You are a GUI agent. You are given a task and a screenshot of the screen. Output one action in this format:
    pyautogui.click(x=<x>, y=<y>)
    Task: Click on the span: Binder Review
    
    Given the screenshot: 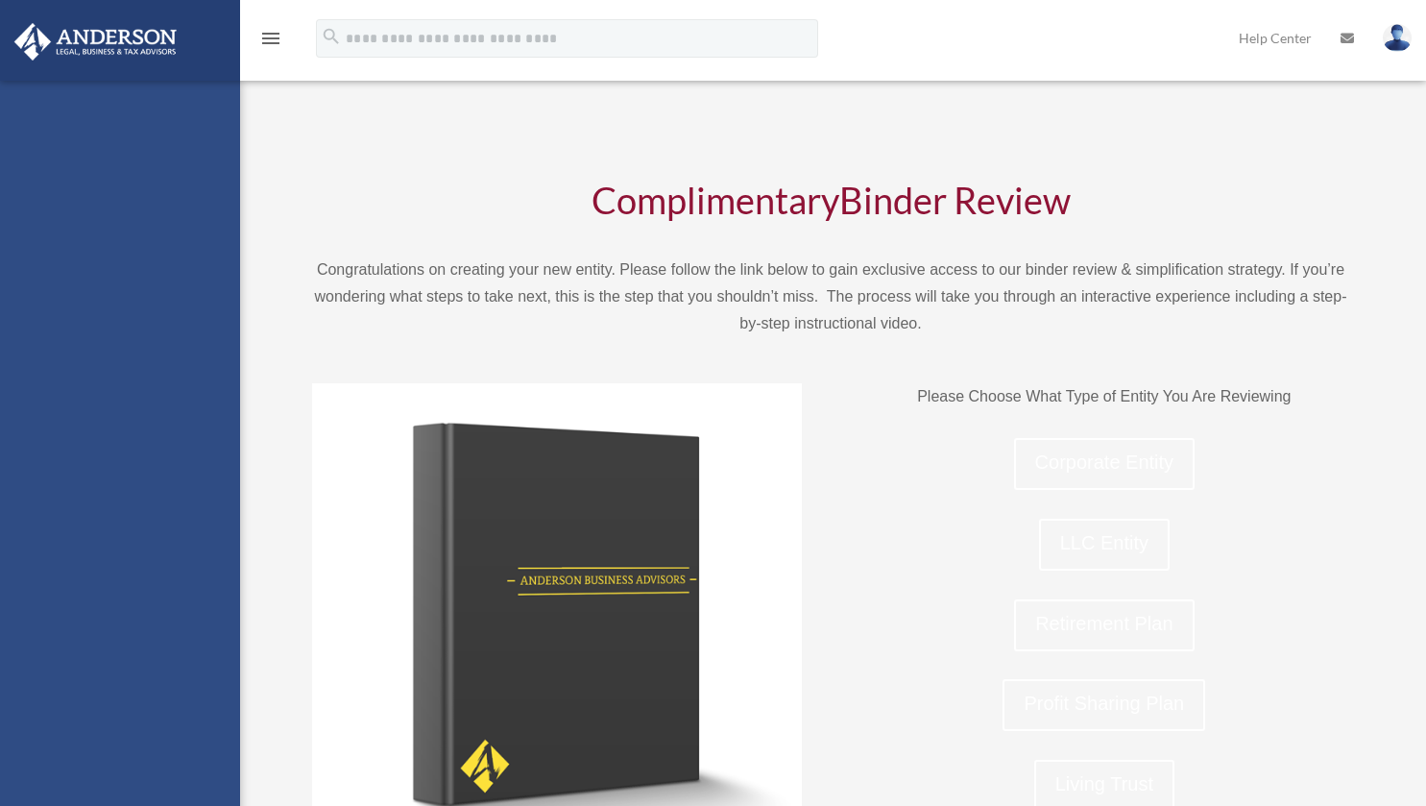 What is the action you would take?
    pyautogui.click(x=955, y=200)
    